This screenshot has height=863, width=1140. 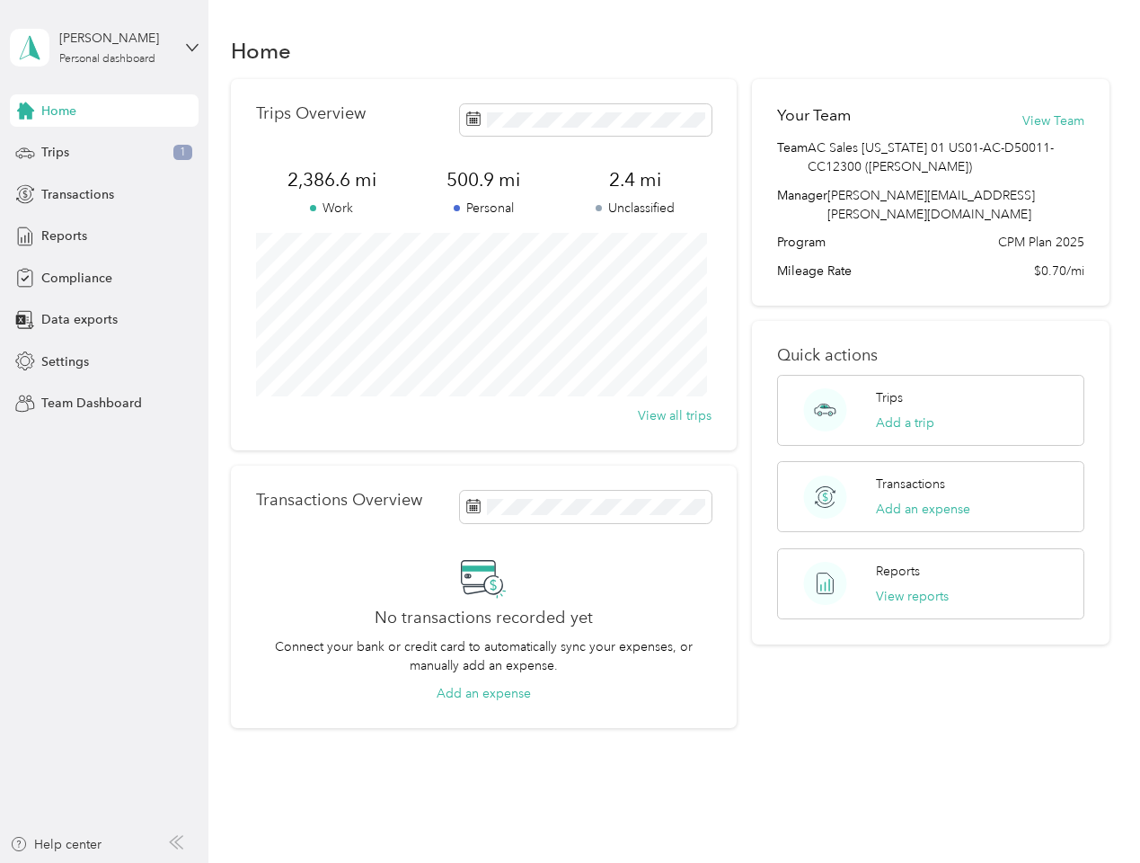 I want to click on h2: No transactions recorded yet, so click(x=483, y=617).